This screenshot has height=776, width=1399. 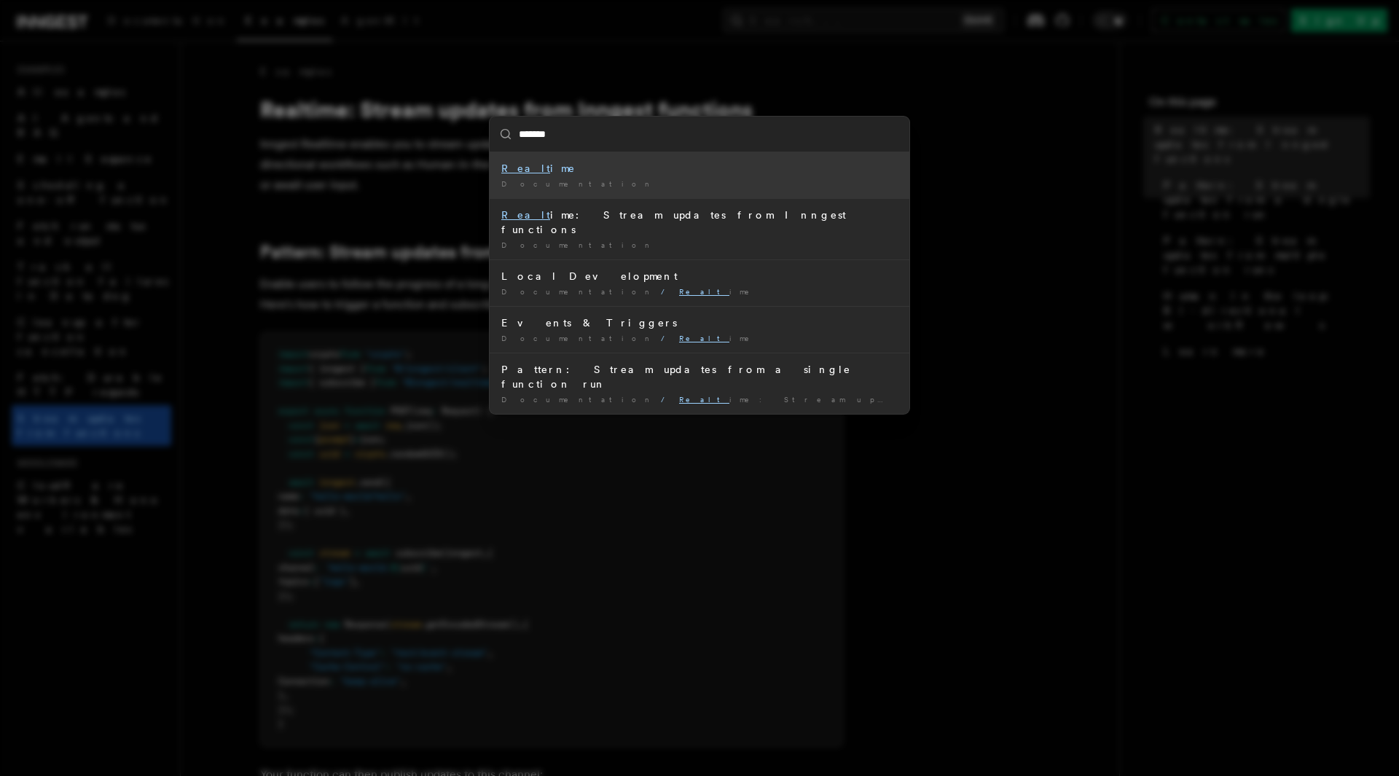 I want to click on div: Events & Triggers, so click(x=700, y=323).